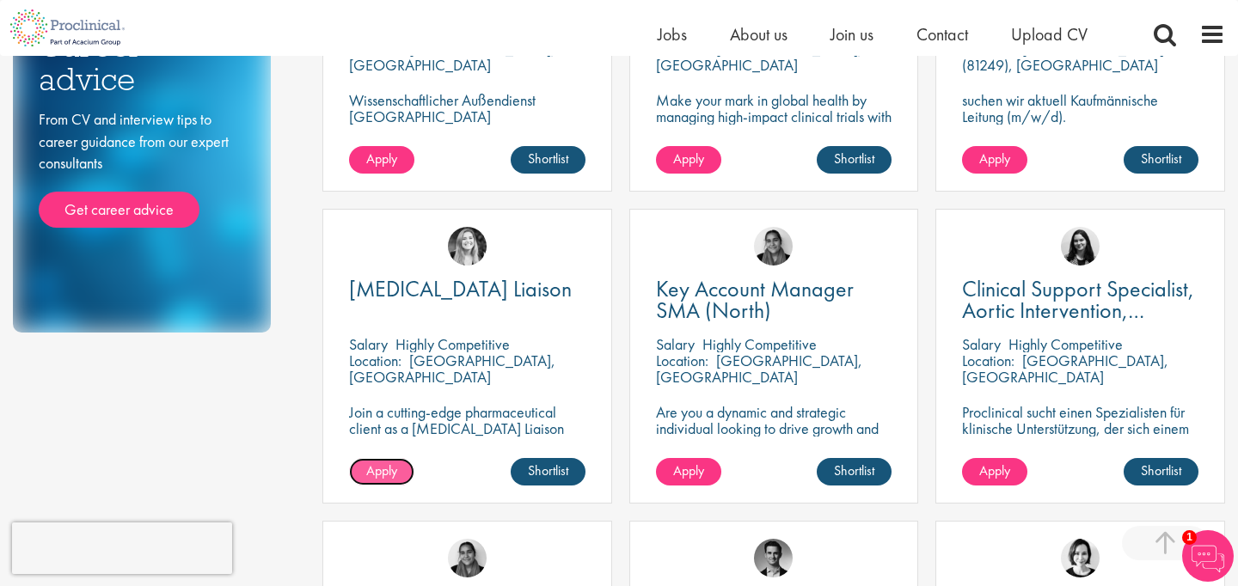  Describe the element at coordinates (672, 34) in the screenshot. I see `span: Jobs` at that location.